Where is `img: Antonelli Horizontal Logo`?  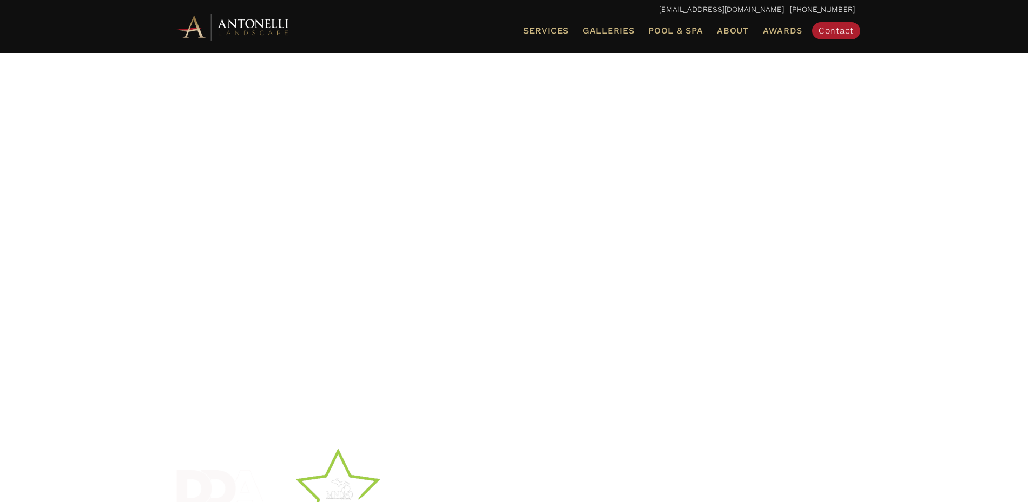 img: Antonelli Horizontal Logo is located at coordinates (233, 27).